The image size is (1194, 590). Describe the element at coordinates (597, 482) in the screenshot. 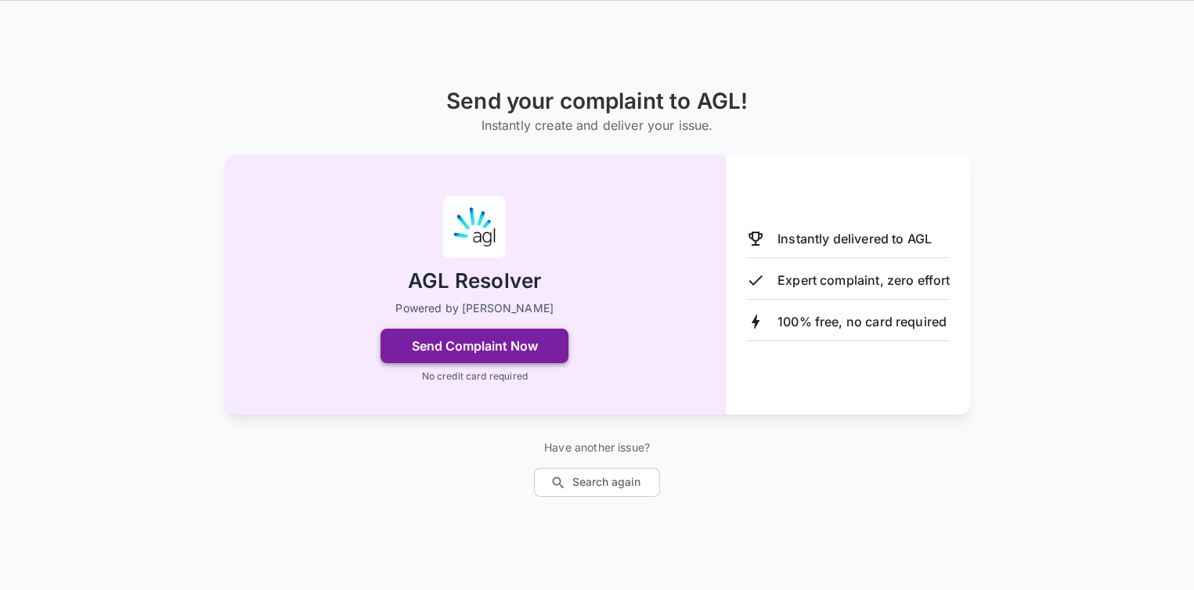

I see `button: Search again` at that location.